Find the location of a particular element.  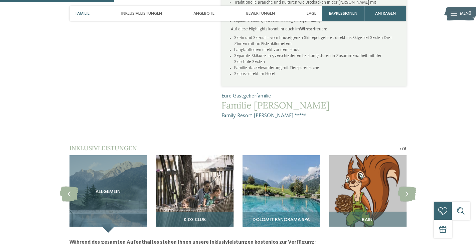

span: Lage is located at coordinates (311, 13).